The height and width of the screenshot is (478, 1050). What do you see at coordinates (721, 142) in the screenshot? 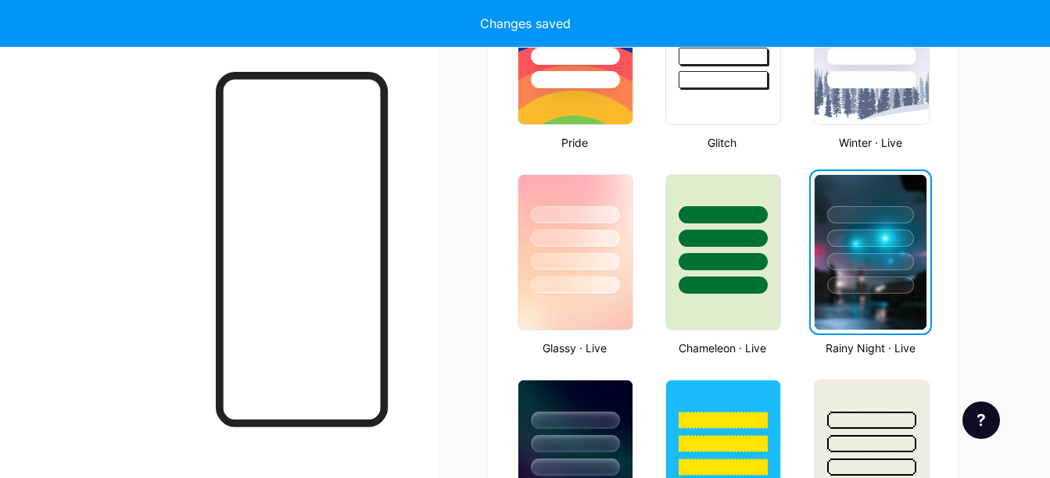
I see `div: Glitch` at bounding box center [721, 142].